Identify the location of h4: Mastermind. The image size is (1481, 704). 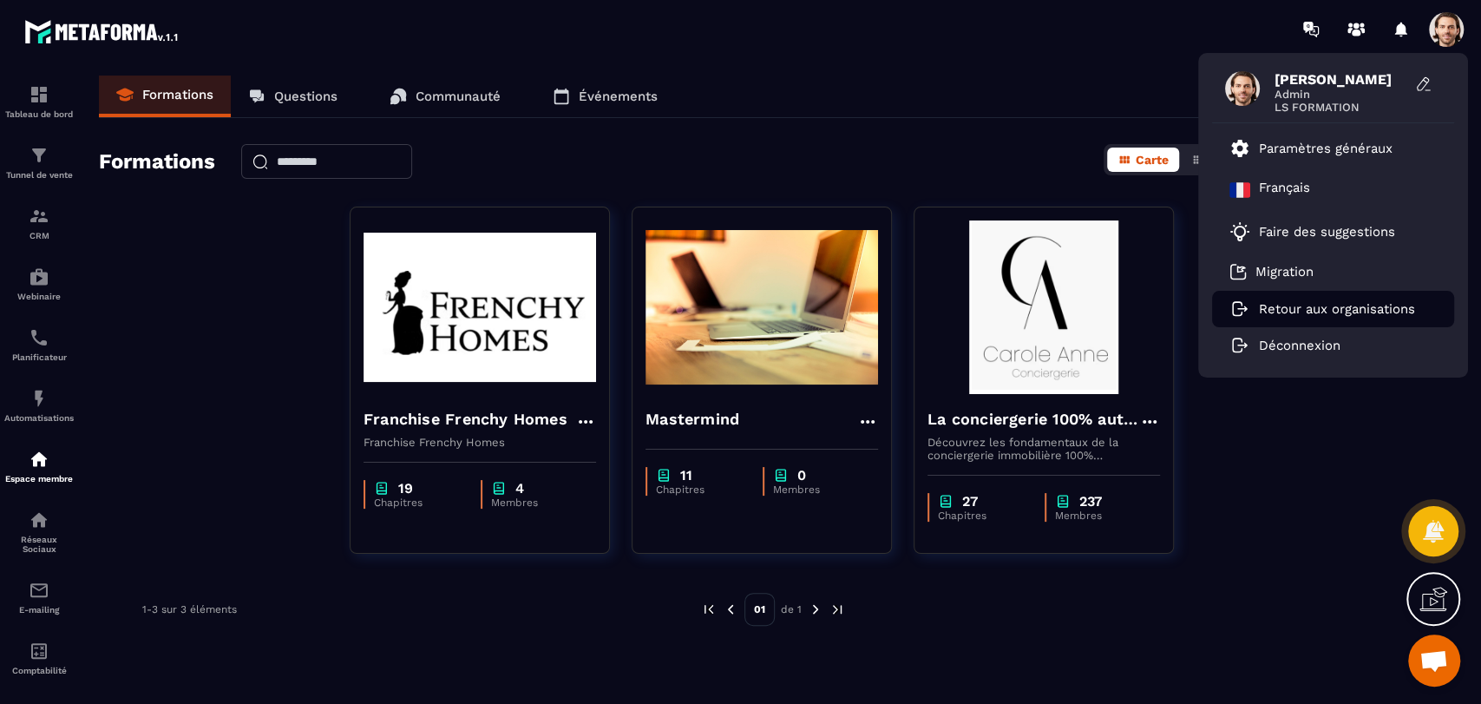
(692, 419).